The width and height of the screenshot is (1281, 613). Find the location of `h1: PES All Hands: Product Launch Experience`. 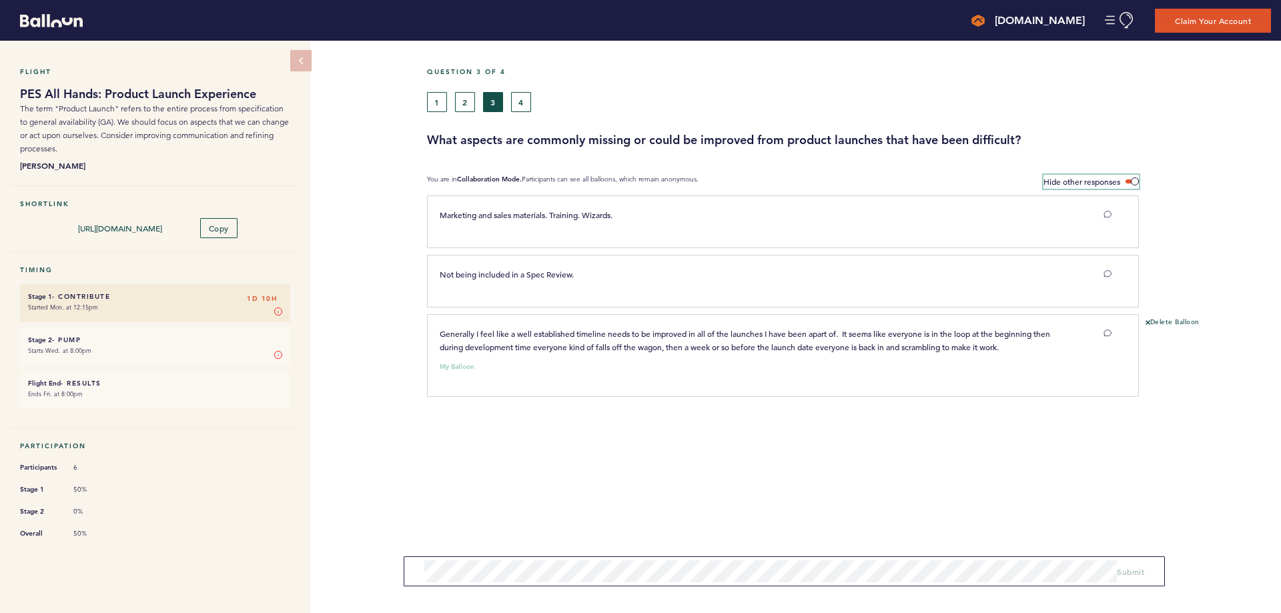

h1: PES All Hands: Product Launch Experience is located at coordinates (155, 94).